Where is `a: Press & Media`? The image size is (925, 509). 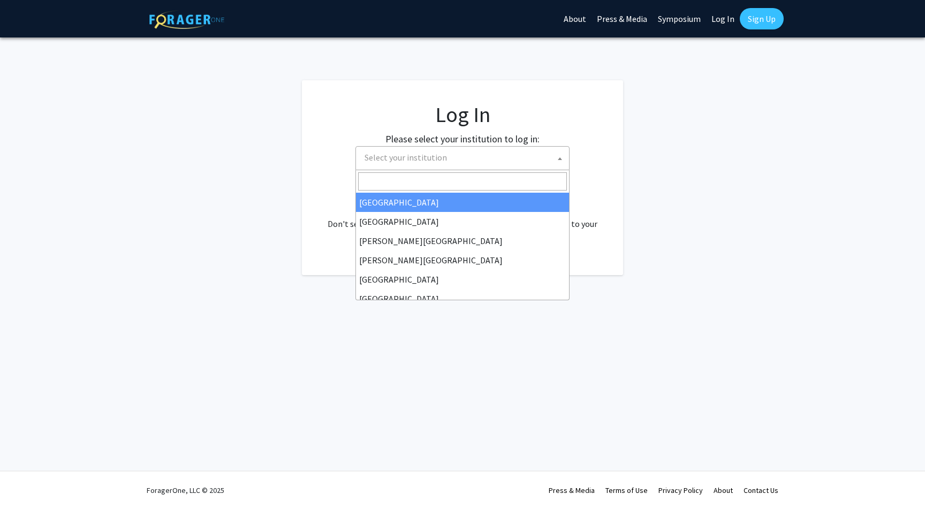 a: Press & Media is located at coordinates (571, 490).